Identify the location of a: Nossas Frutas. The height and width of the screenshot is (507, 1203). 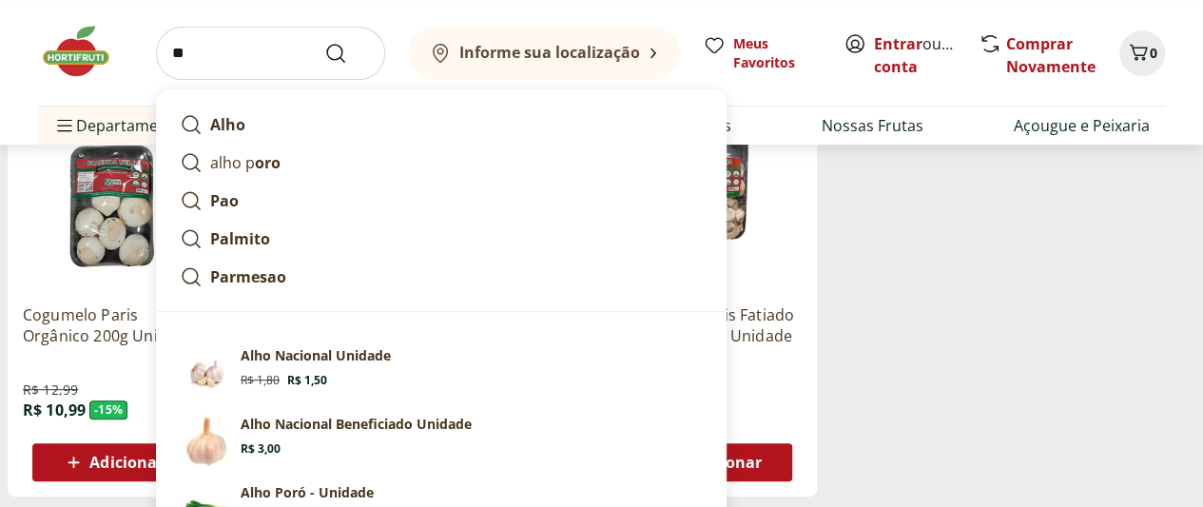
(872, 126).